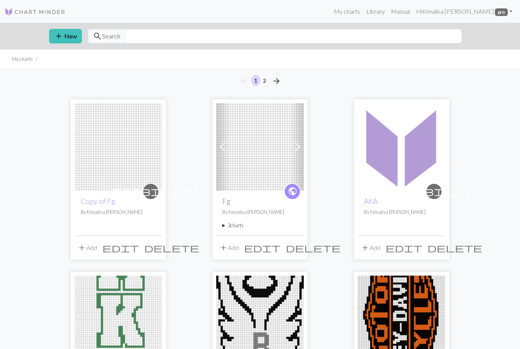  I want to click on img: AKA, so click(402, 147).